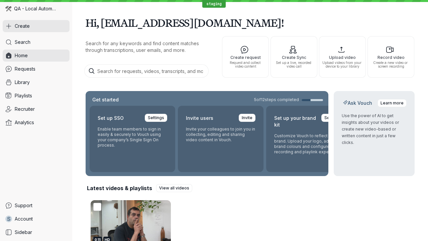  I want to click on span: Account, so click(24, 219).